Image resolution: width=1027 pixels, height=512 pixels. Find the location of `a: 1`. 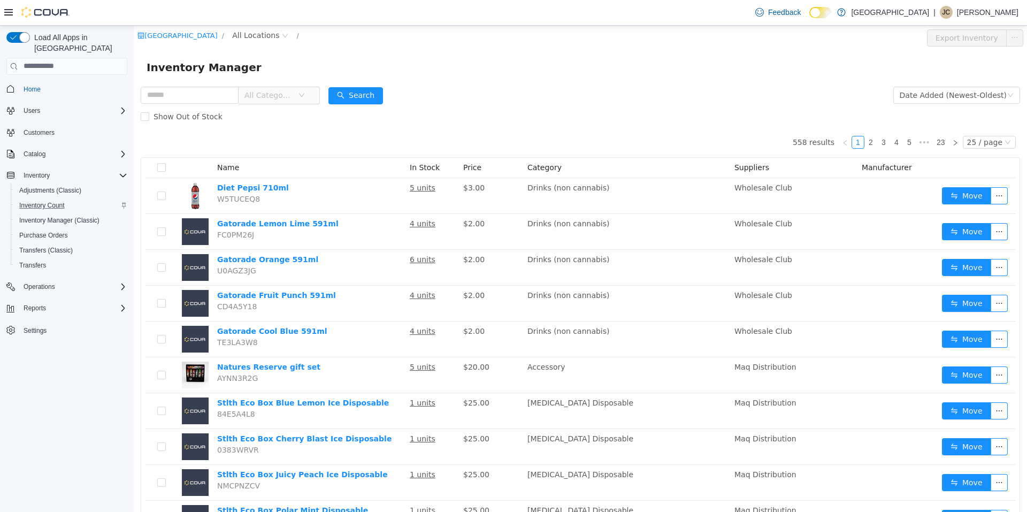

a: 1 is located at coordinates (724, 117).